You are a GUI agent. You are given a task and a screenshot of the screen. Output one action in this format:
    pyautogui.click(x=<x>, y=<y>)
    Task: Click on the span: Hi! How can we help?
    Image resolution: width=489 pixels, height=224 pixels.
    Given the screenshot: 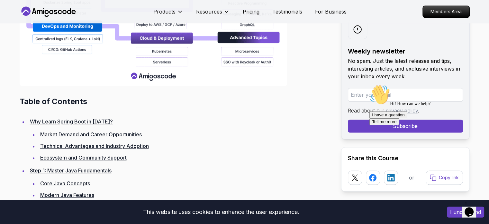 What is the action you would take?
    pyautogui.click(x=33, y=22)
    